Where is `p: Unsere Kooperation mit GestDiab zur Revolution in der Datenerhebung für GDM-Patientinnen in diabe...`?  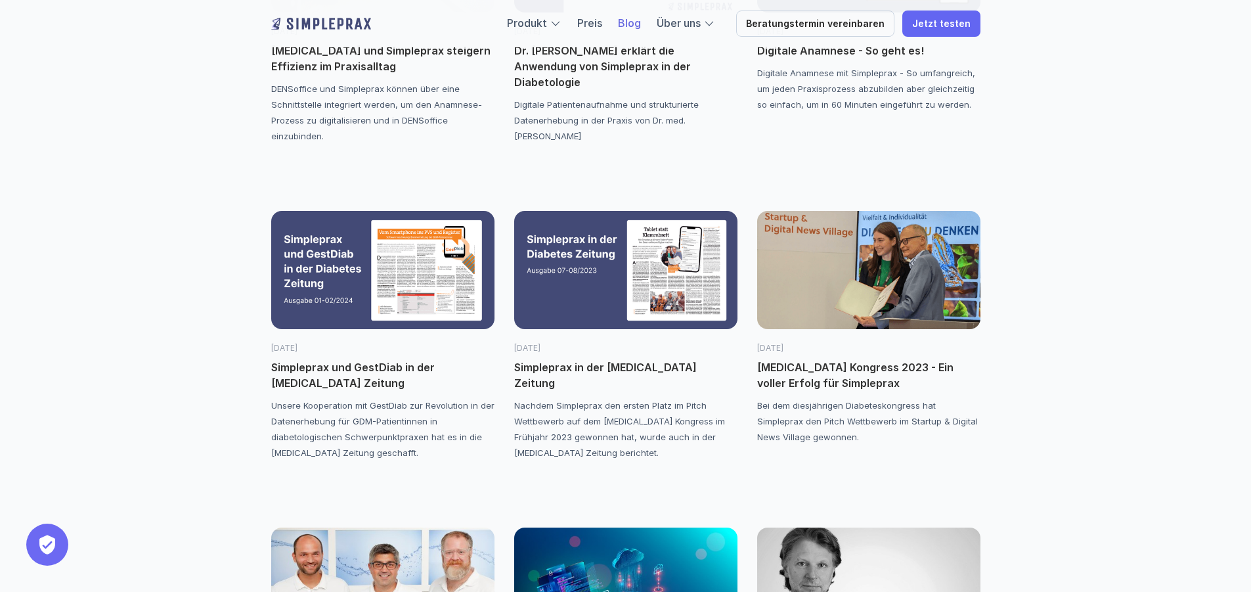 p: Unsere Kooperation mit GestDiab zur Revolution in der Datenerhebung für GDM-Patientinnen in diabe... is located at coordinates (383, 429).